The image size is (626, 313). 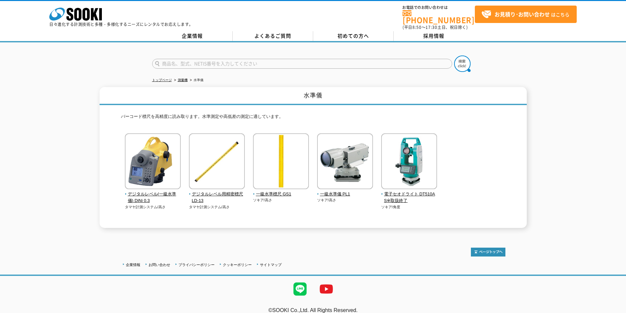 What do you see at coordinates (417, 27) in the screenshot?
I see `span: 8:50` at bounding box center [417, 27].